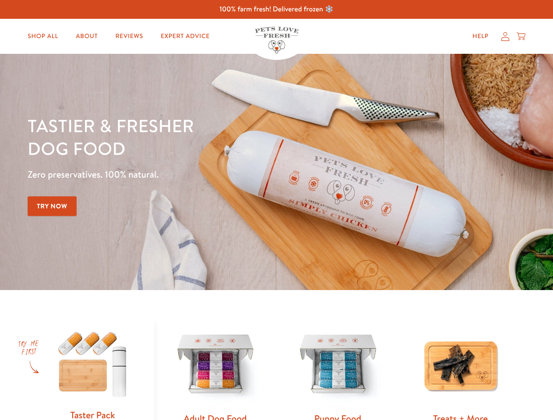 This screenshot has width=553, height=420. Describe the element at coordinates (193, 137) in the screenshot. I see `h1: Tastier & fresher dog food` at that location.